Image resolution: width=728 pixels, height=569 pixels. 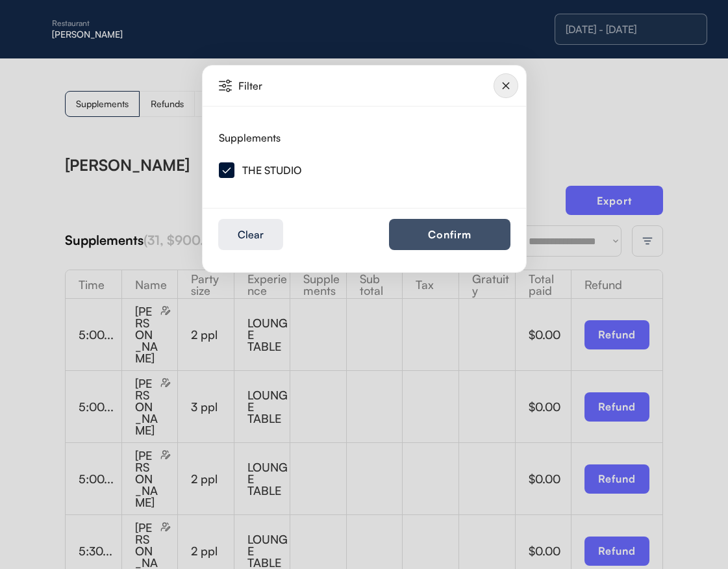 I want to click on button: Clear, so click(x=251, y=234).